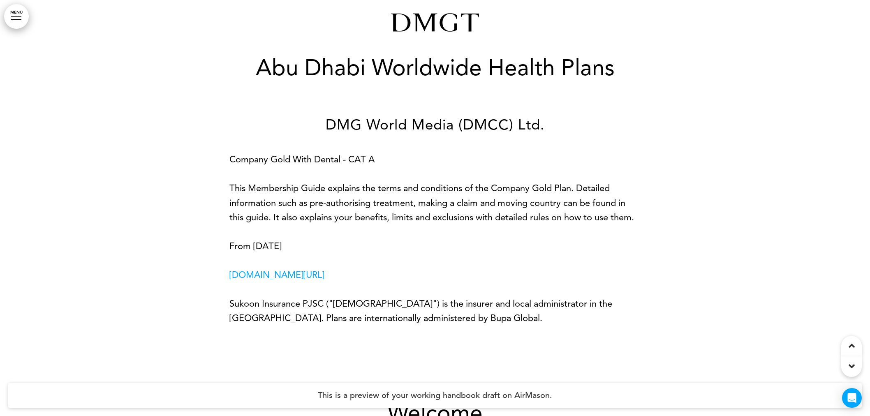  I want to click on p: Company Gold With Dental - CAT A, so click(435, 159).